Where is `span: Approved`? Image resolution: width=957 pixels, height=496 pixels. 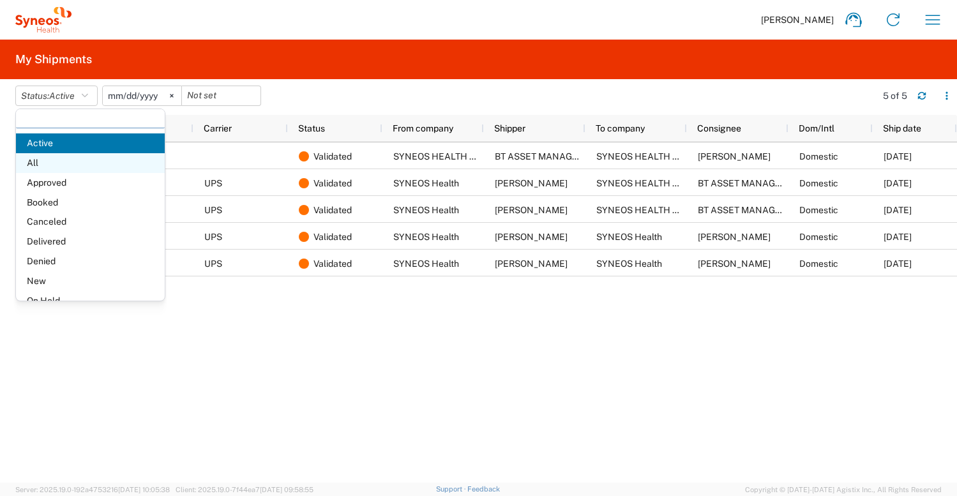
span: Approved is located at coordinates (90, 183).